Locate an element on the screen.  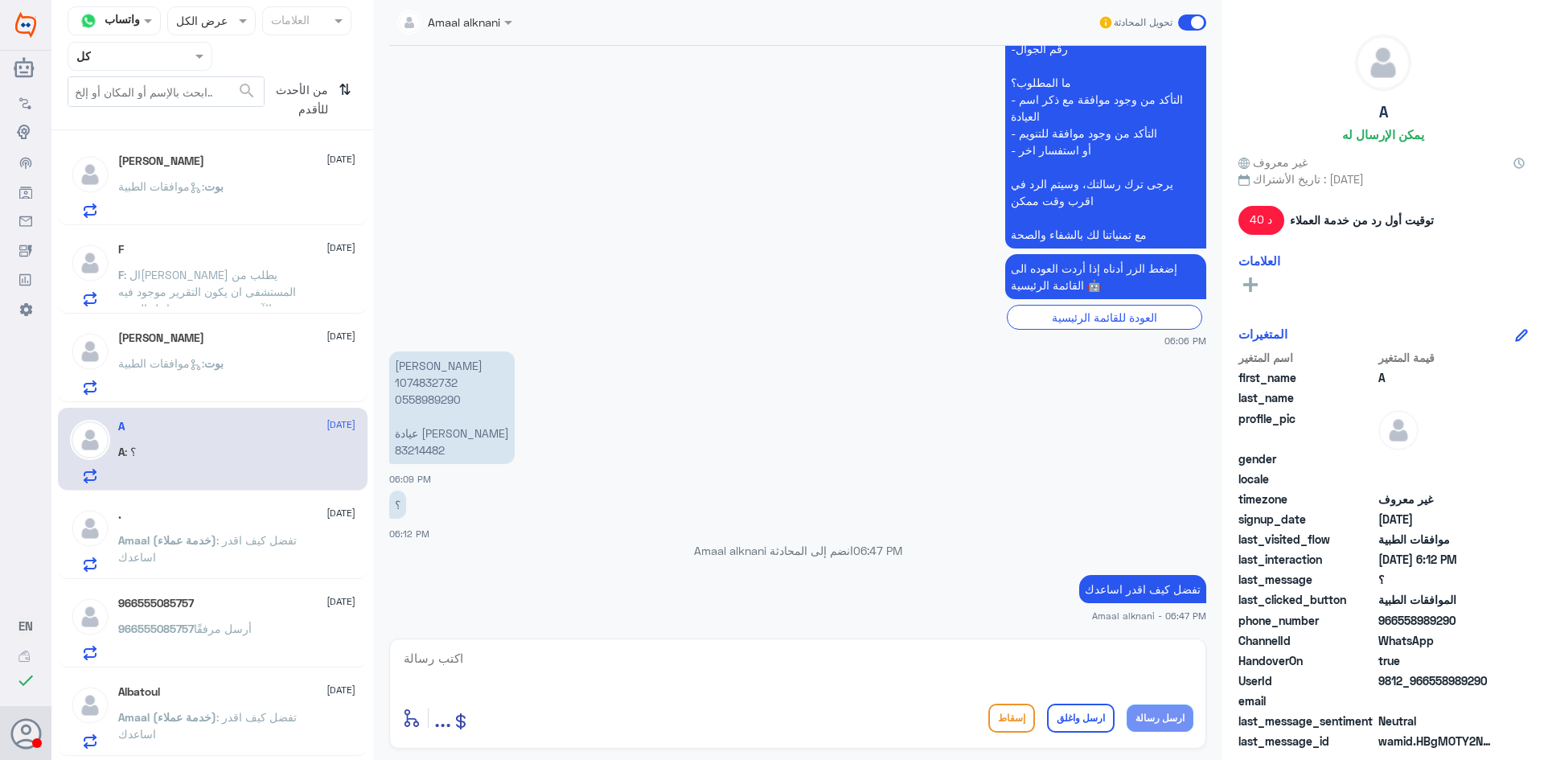
span: من الأحدث للأقدم is located at coordinates (298, 100).